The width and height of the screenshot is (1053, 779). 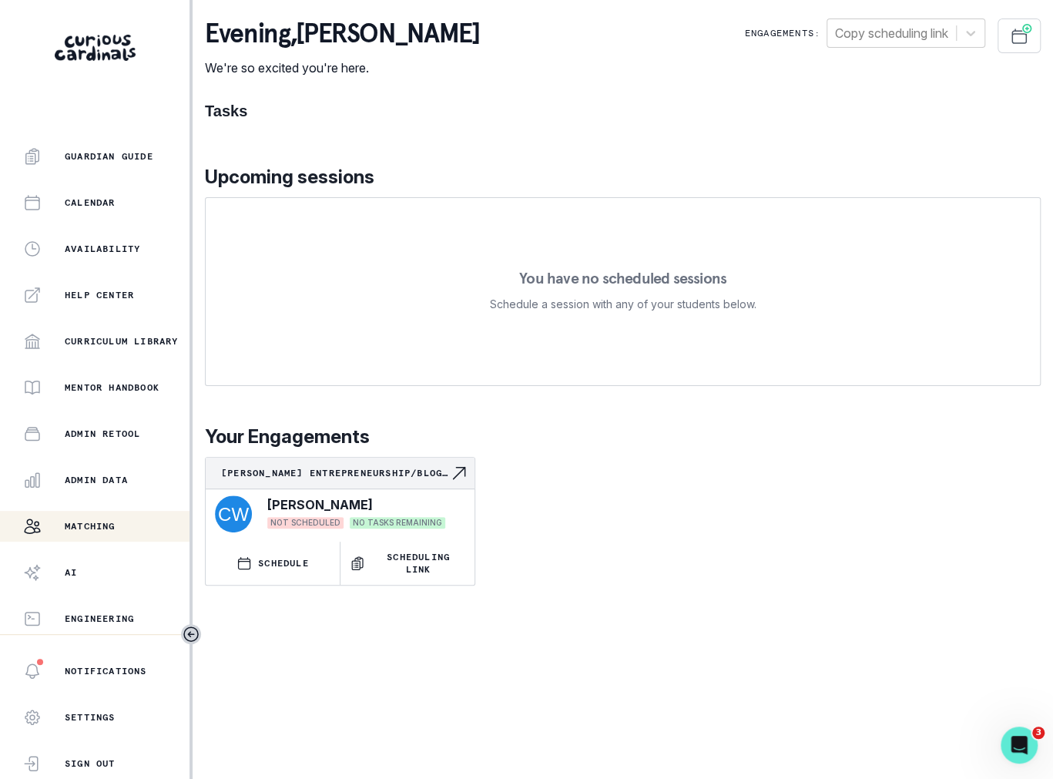 I want to click on p: We're so excited you're here., so click(x=342, y=68).